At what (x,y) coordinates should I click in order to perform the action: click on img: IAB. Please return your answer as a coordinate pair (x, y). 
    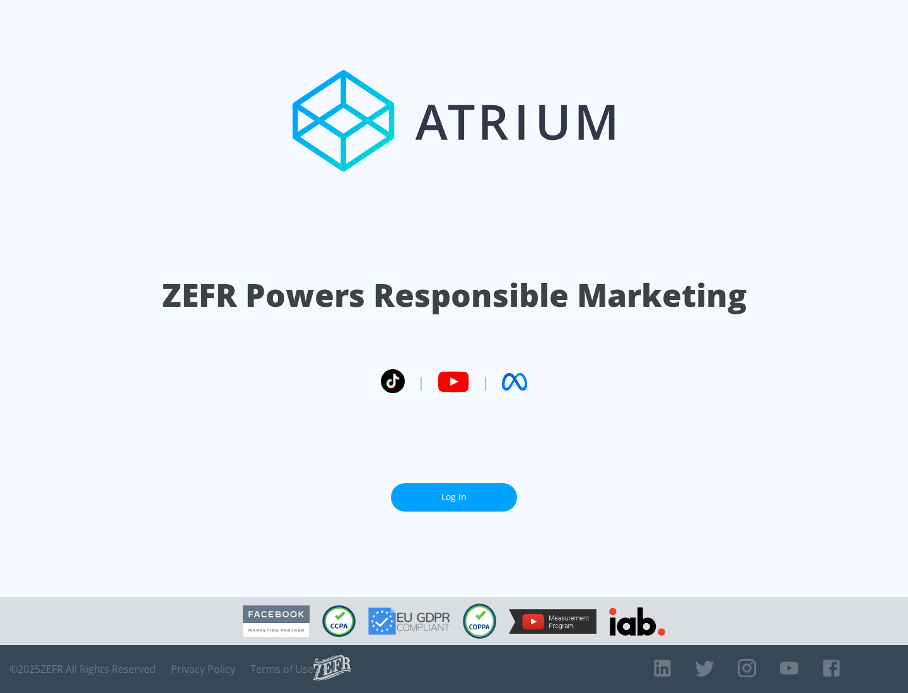
    Looking at the image, I should click on (637, 622).